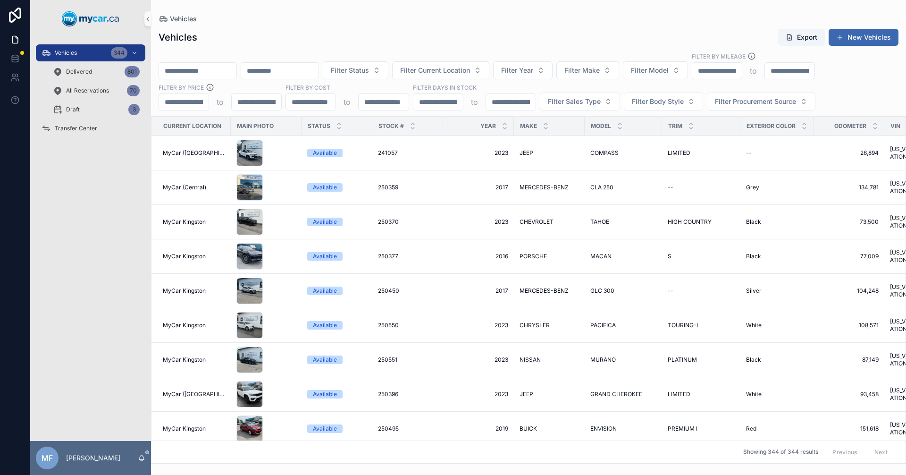 The width and height of the screenshot is (906, 475). Describe the element at coordinates (849, 222) in the screenshot. I see `span: 73,500` at that location.